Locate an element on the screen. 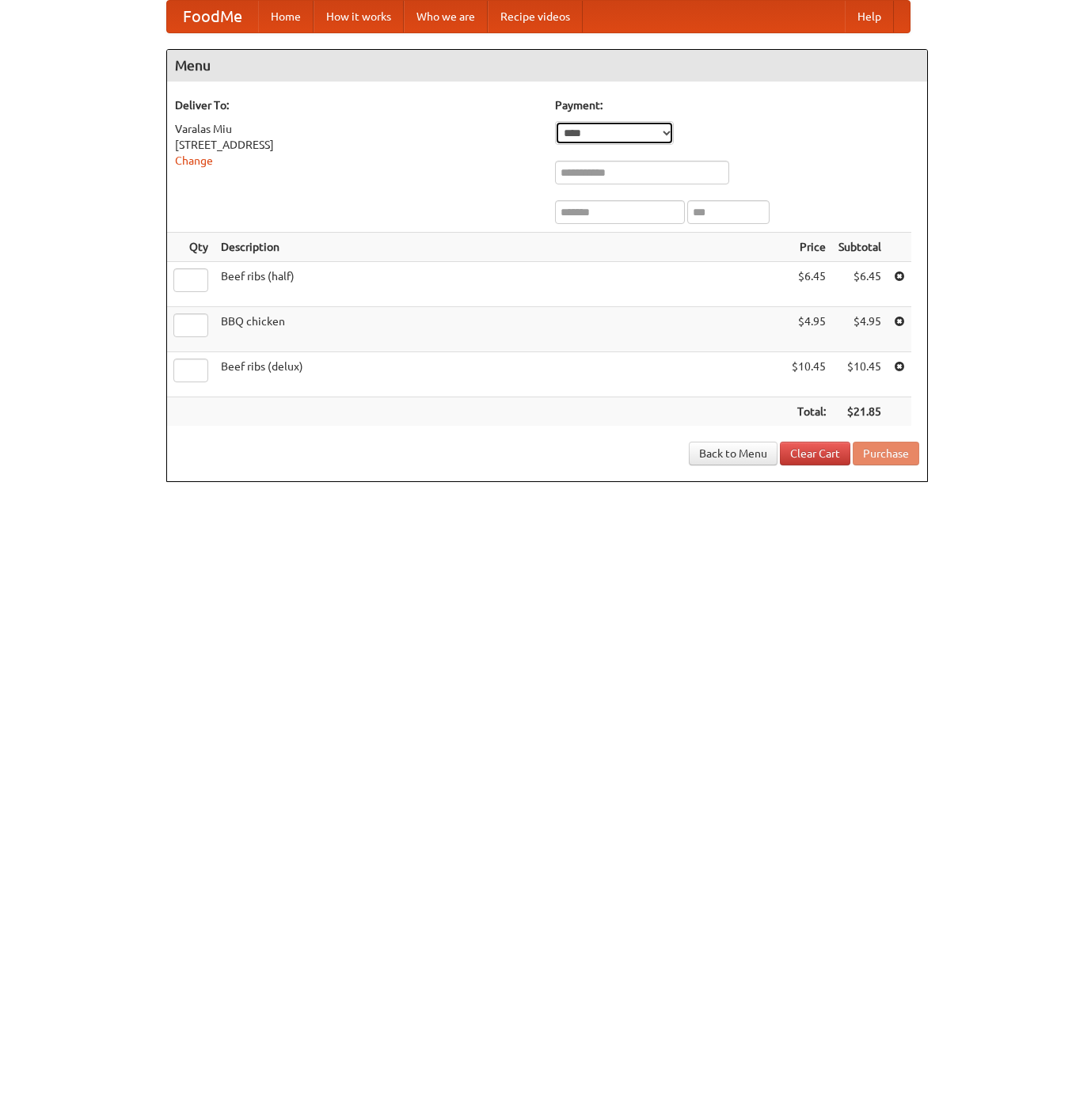 Image resolution: width=1076 pixels, height=1120 pixels. a: Clear Cart is located at coordinates (815, 454).